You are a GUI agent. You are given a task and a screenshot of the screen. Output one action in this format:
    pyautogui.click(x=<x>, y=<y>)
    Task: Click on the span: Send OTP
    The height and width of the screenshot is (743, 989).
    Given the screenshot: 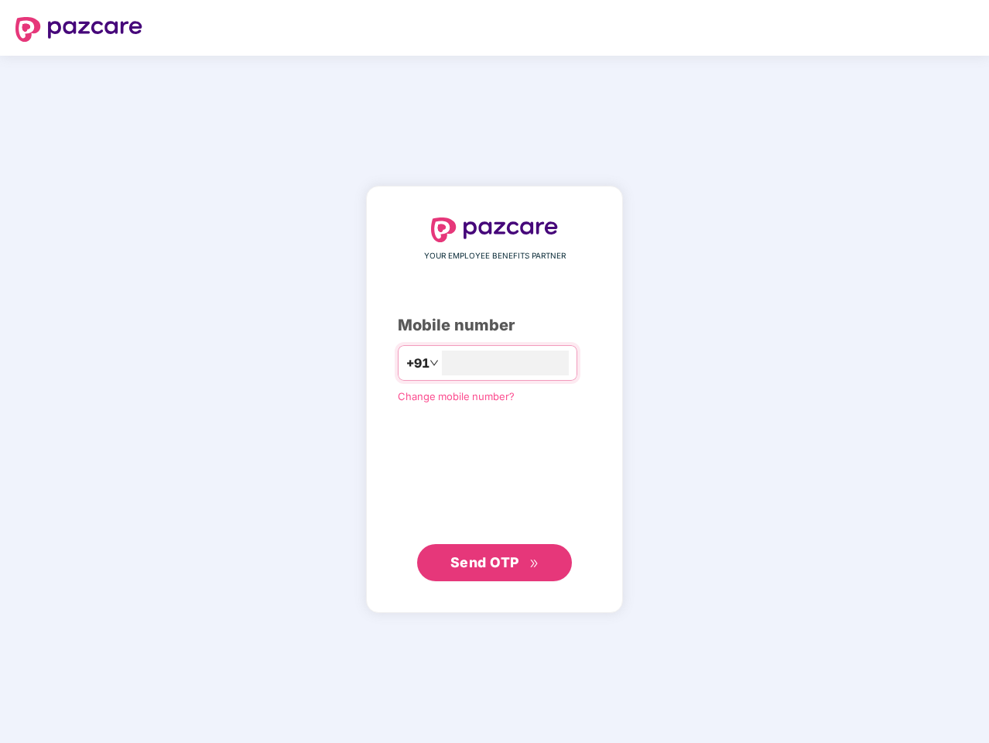 What is the action you would take?
    pyautogui.click(x=485, y=562)
    